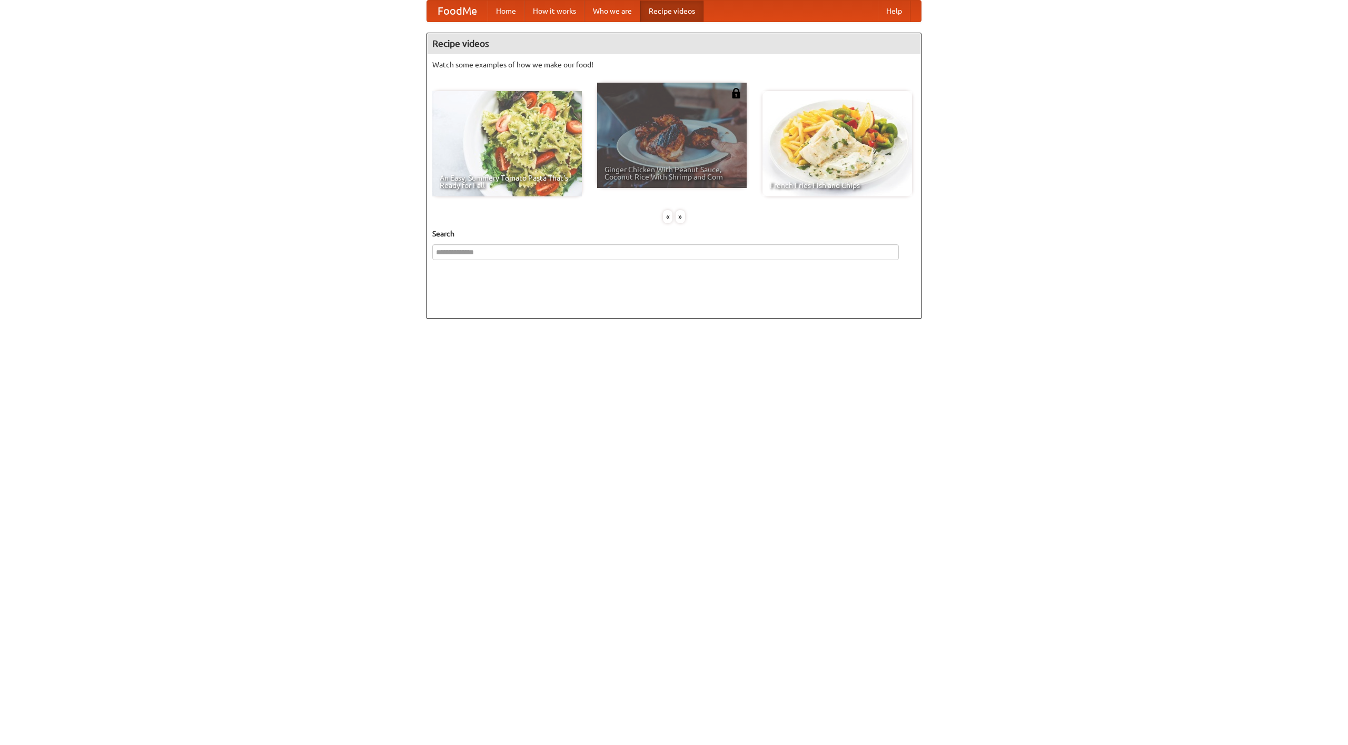 This screenshot has width=1348, height=745. What do you see at coordinates (674, 234) in the screenshot?
I see `h5: Search` at bounding box center [674, 234].